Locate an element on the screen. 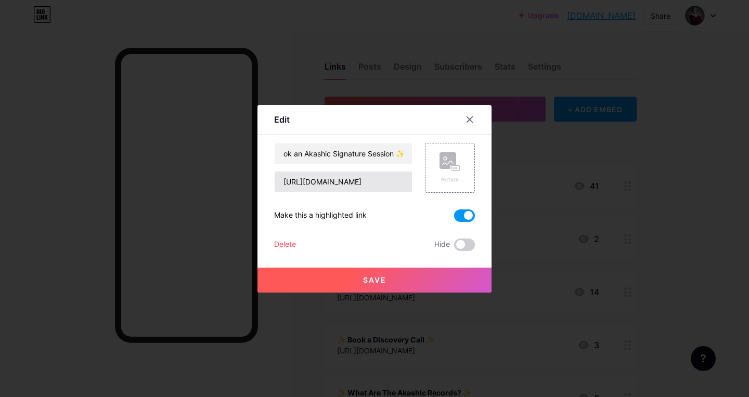 Image resolution: width=749 pixels, height=397 pixels. input: Title is located at coordinates (343, 154).